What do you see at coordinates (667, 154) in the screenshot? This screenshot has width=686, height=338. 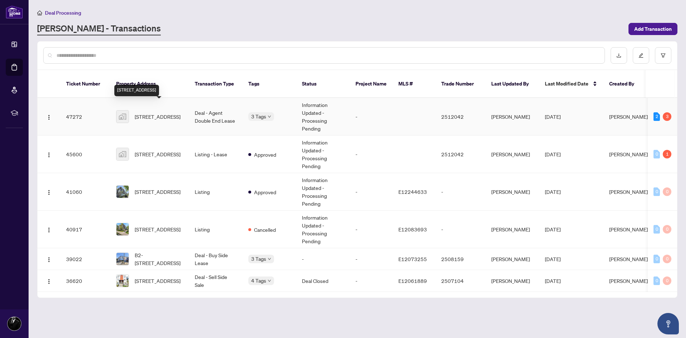 I see `div: 1` at bounding box center [667, 154].